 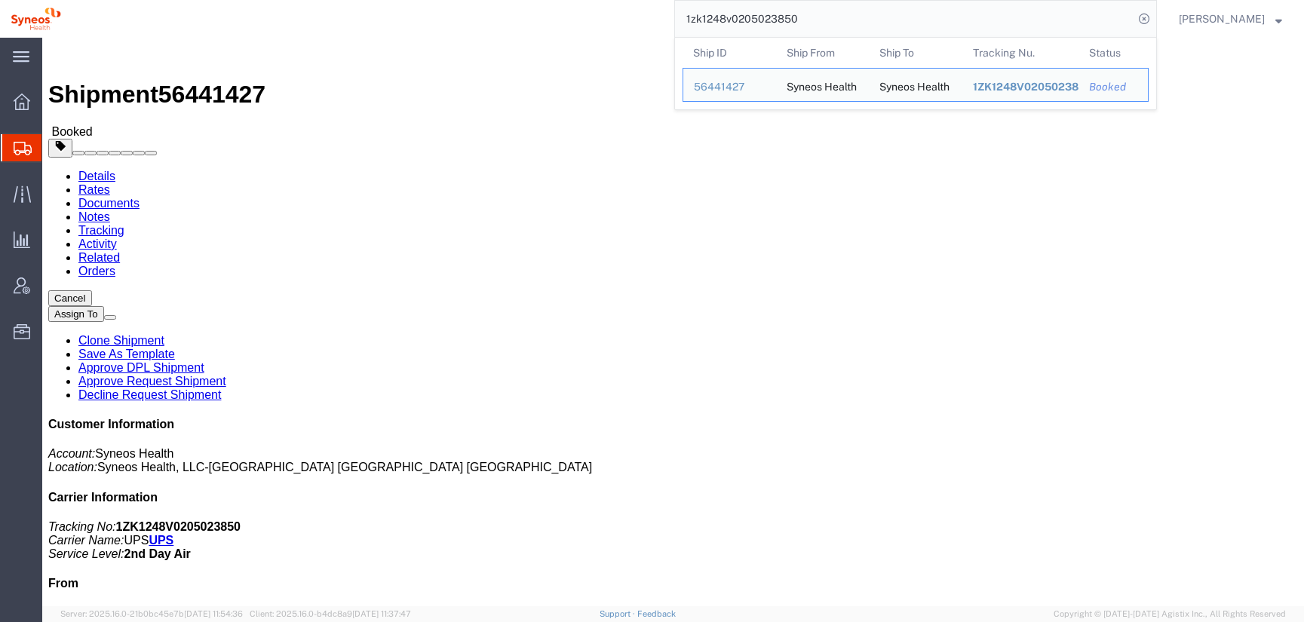 I want to click on img: logo, so click(x=35, y=19).